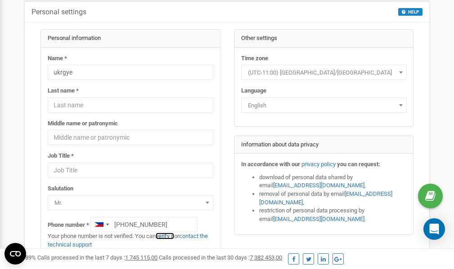 Image resolution: width=454 pixels, height=269 pixels. I want to click on span: Calls processed in the last 30 days :, so click(220, 258).